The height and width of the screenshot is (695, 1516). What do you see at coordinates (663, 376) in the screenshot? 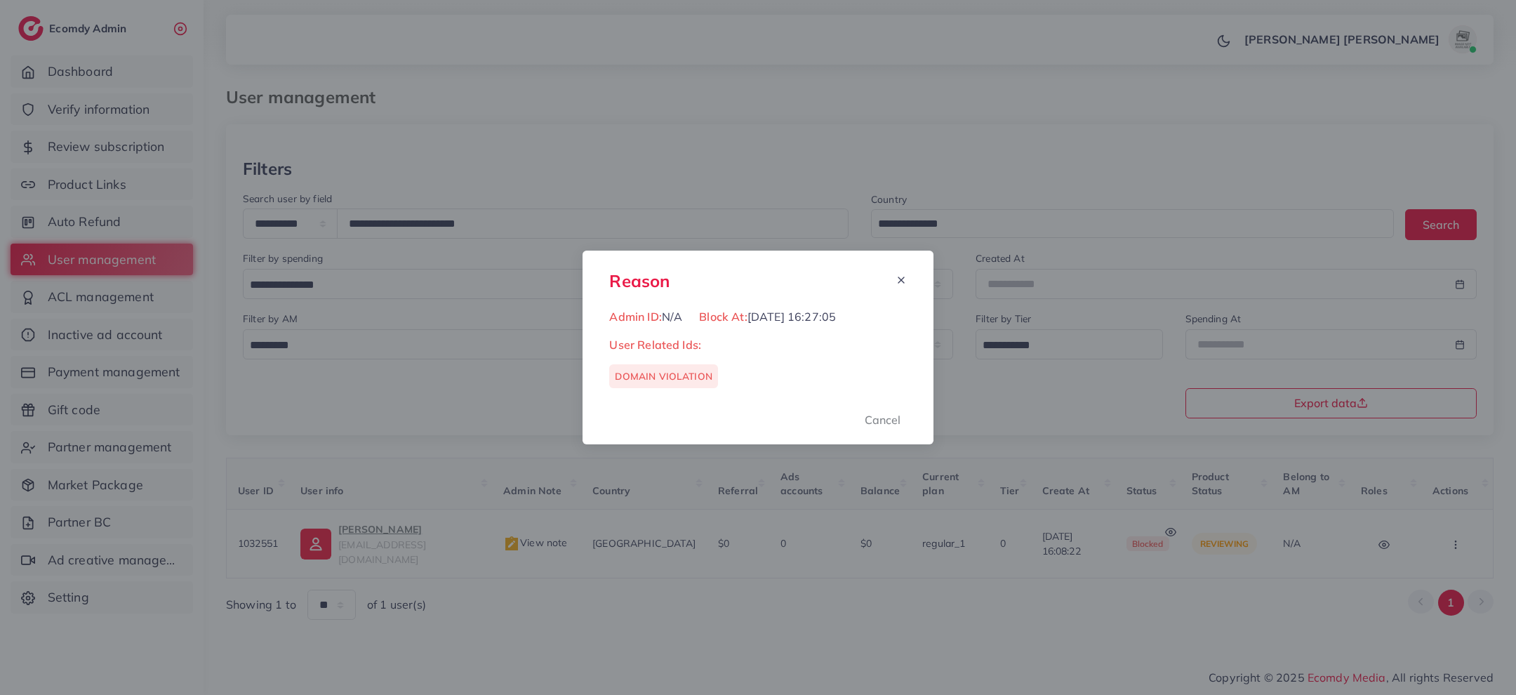
I see `p: DOMAIN VIOLATION` at bounding box center [663, 376].